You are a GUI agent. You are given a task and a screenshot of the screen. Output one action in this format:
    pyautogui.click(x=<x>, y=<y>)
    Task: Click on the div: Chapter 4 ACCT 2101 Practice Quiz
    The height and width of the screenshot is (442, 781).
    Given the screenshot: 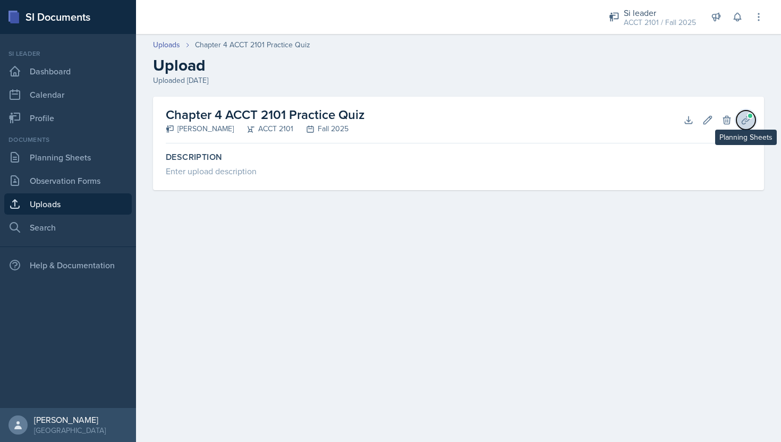 What is the action you would take?
    pyautogui.click(x=252, y=45)
    